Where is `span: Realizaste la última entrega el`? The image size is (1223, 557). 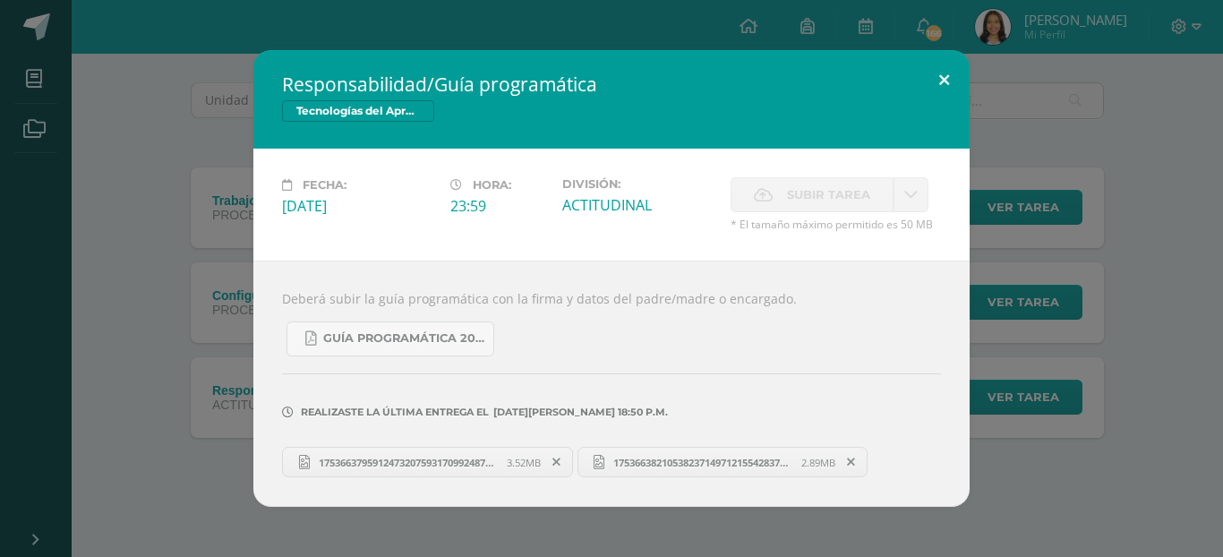 span: Realizaste la última entrega el is located at coordinates (395, 412).